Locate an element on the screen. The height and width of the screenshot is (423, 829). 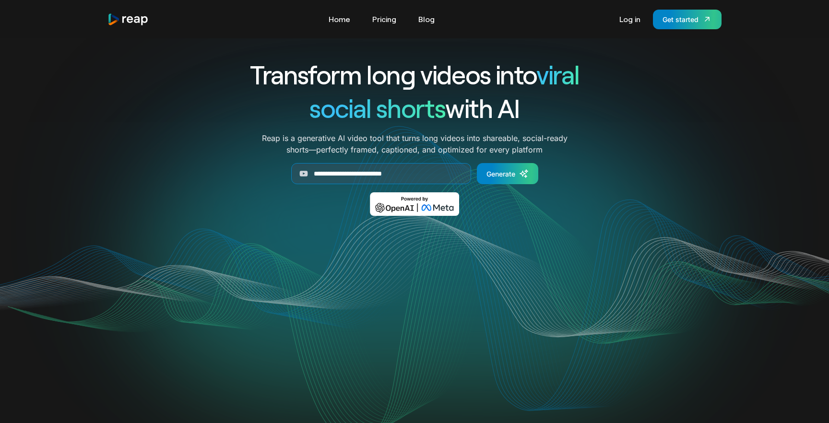
form: Generate Form is located at coordinates (415, 174).